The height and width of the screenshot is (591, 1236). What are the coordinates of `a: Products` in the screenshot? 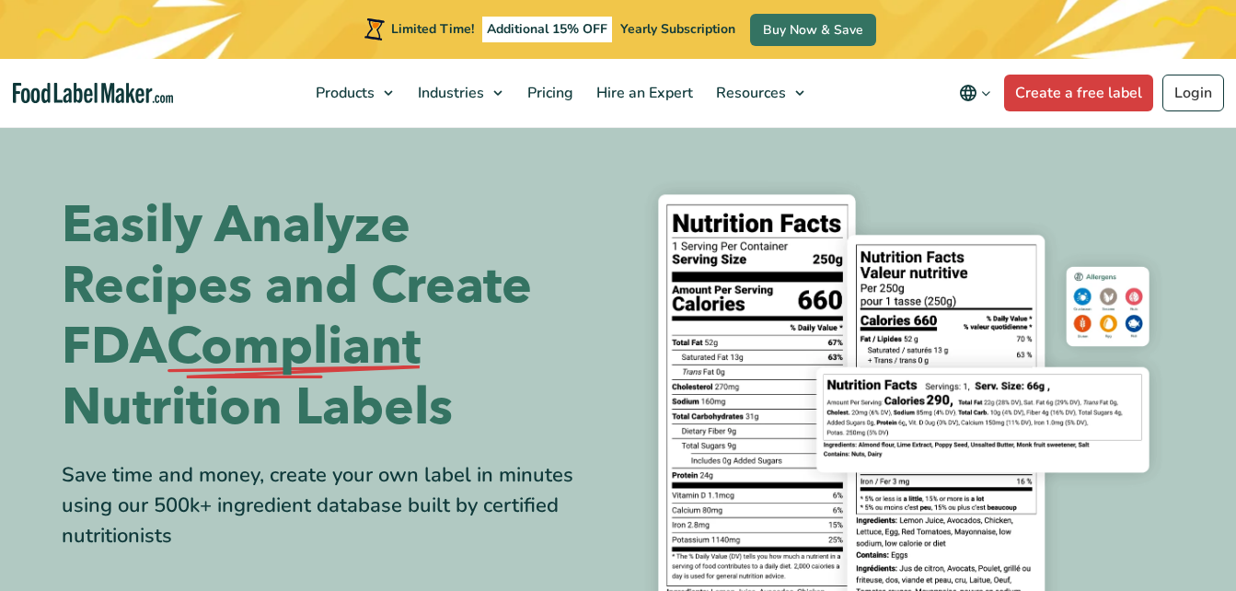 It's located at (354, 93).